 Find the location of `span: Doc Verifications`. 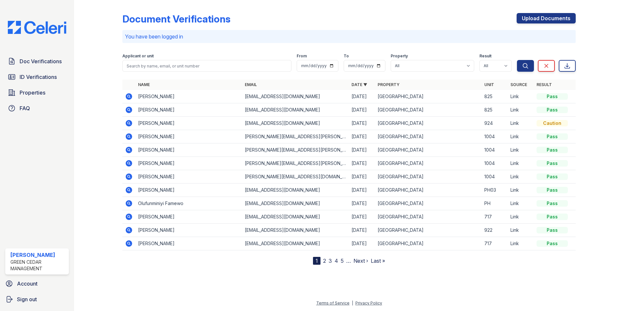

span: Doc Verifications is located at coordinates (40, 61).